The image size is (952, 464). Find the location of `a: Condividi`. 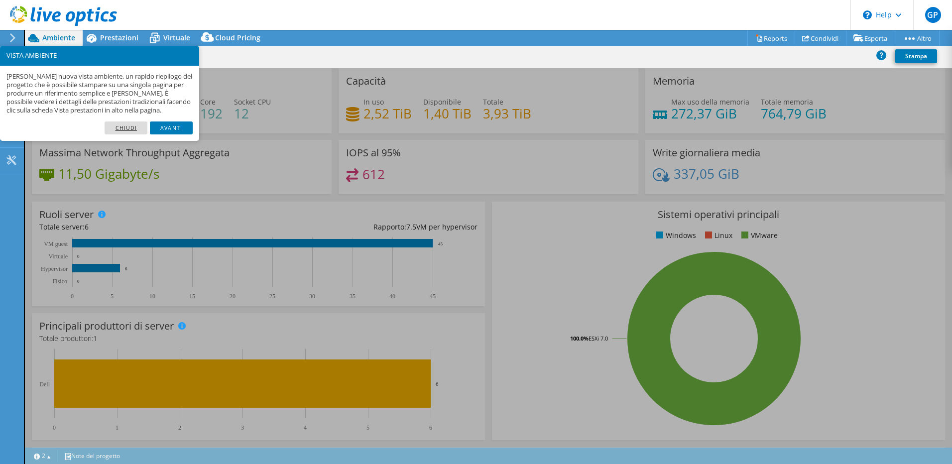

a: Condividi is located at coordinates (820, 38).